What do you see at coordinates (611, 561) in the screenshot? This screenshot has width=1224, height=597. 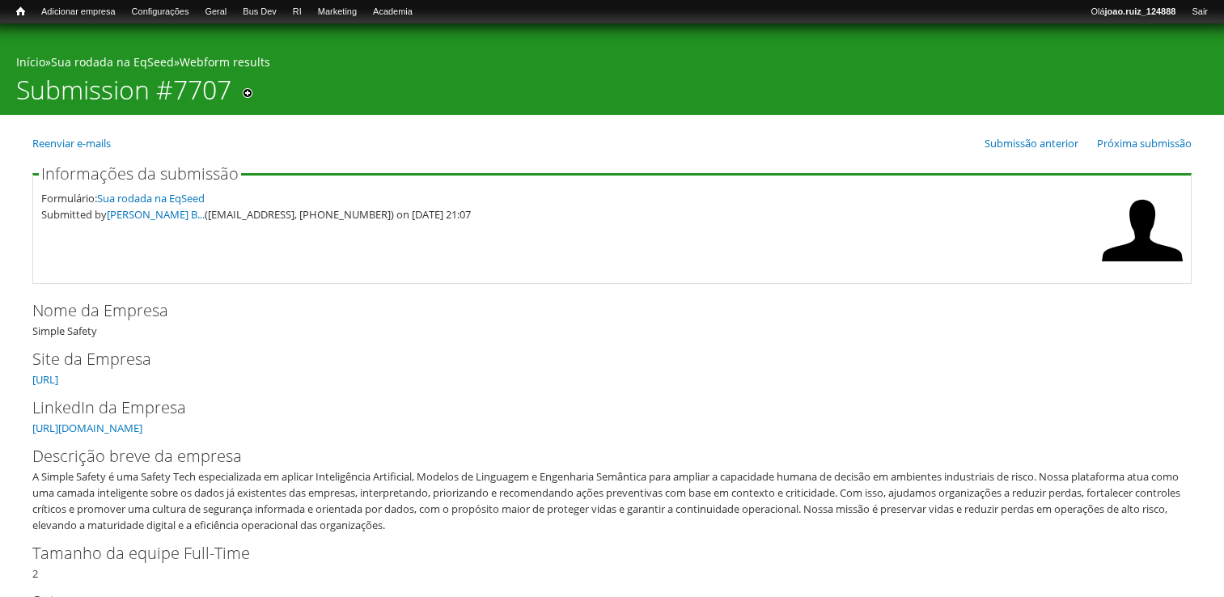 I see `div: 2` at bounding box center [611, 561].